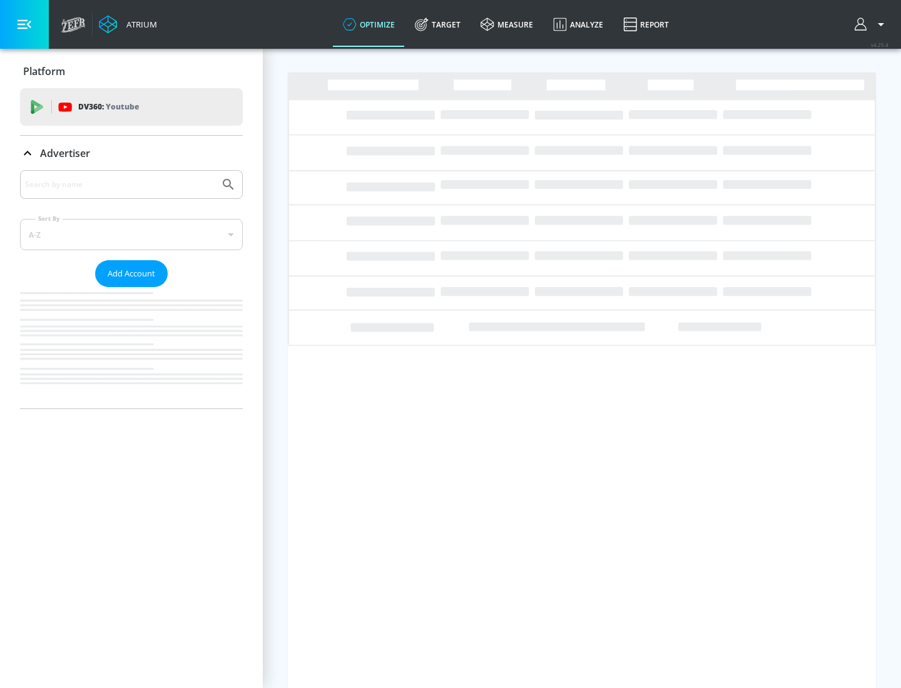  Describe the element at coordinates (880, 44) in the screenshot. I see `span: v 4.25.4` at that location.